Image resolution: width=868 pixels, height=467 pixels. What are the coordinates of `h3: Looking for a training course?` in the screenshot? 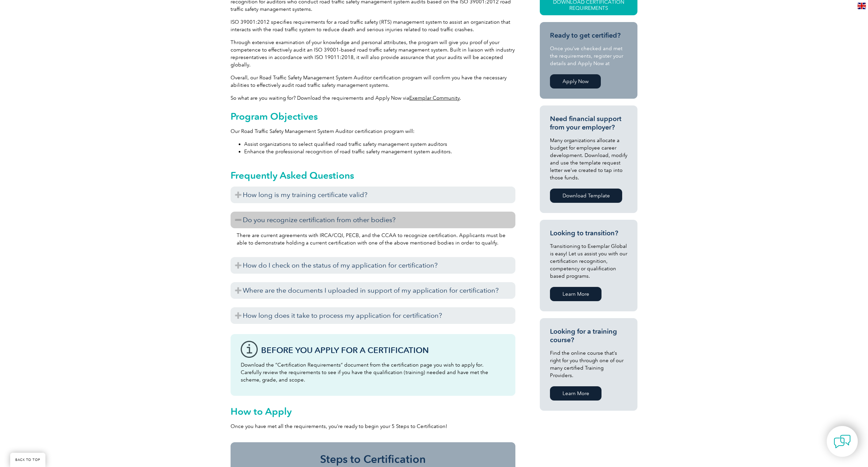 It's located at (588, 336).